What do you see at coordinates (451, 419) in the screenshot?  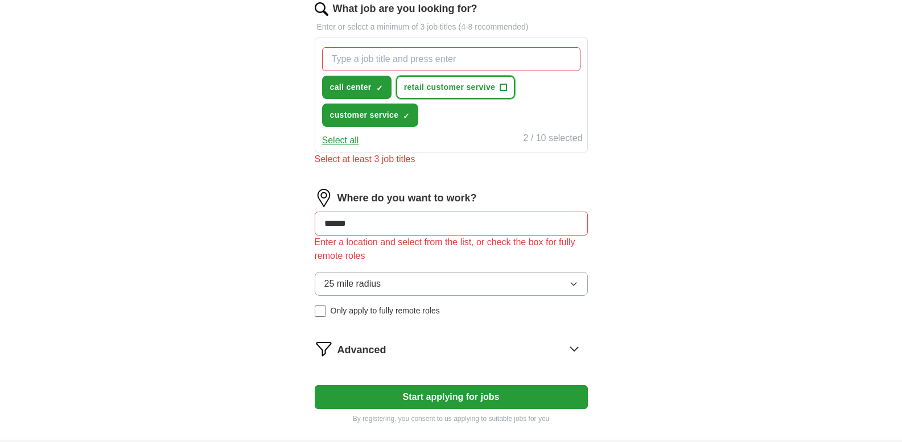 I see `p: By registering, you consent to us applying to suitable jobs for you` at bounding box center [451, 419].